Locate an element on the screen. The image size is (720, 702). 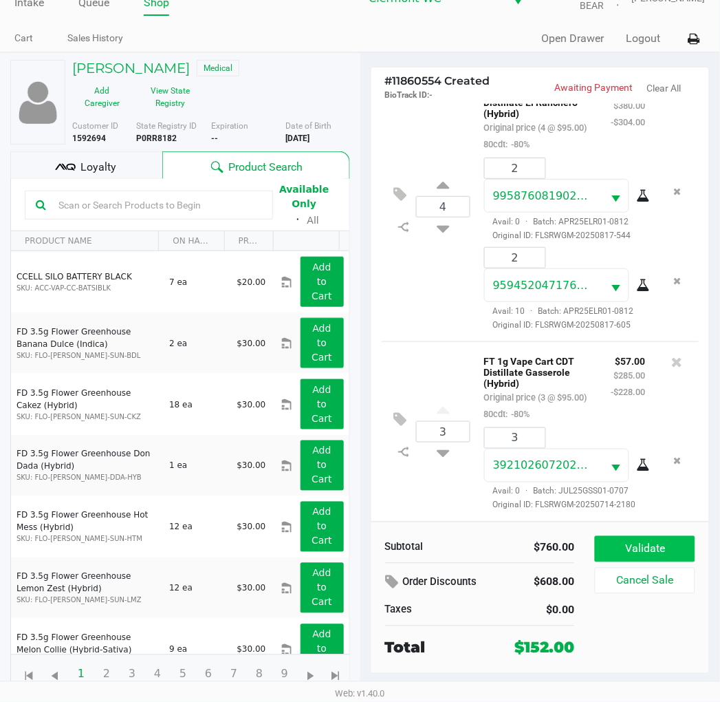
div: $608.00 is located at coordinates (550, 582).